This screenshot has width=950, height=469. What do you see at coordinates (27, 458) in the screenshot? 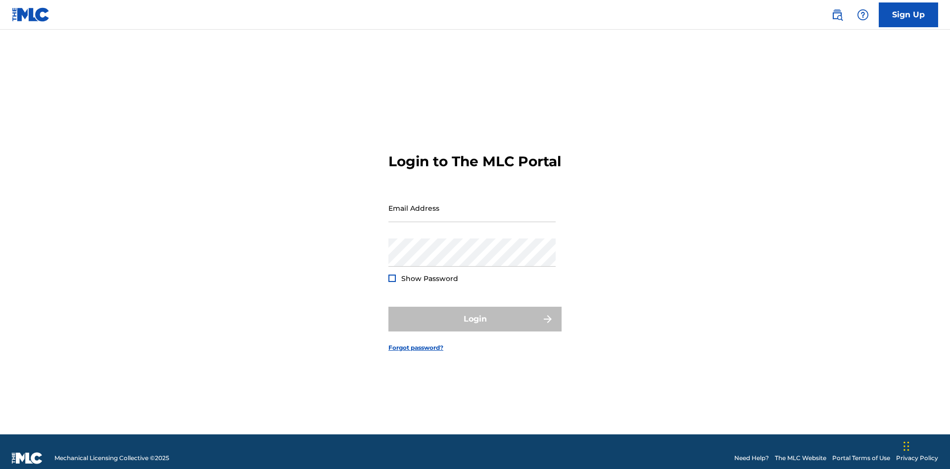
I see `img: logo` at bounding box center [27, 458].